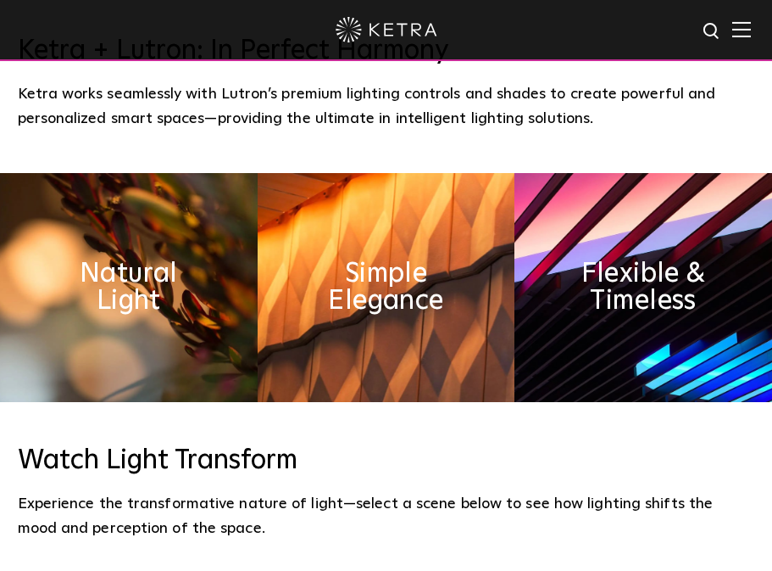 This screenshot has width=772, height=571. What do you see at coordinates (387, 515) in the screenshot?
I see `p: Experience the transformative nature of light—select a scene below to see how lighting shifts the...` at bounding box center [387, 515].